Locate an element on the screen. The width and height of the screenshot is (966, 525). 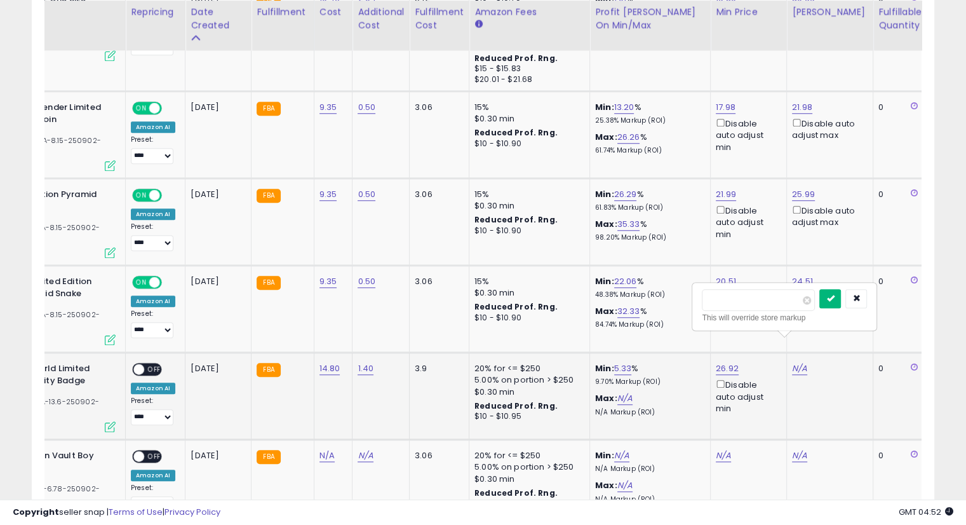
a: 32.33 is located at coordinates (629, 311).